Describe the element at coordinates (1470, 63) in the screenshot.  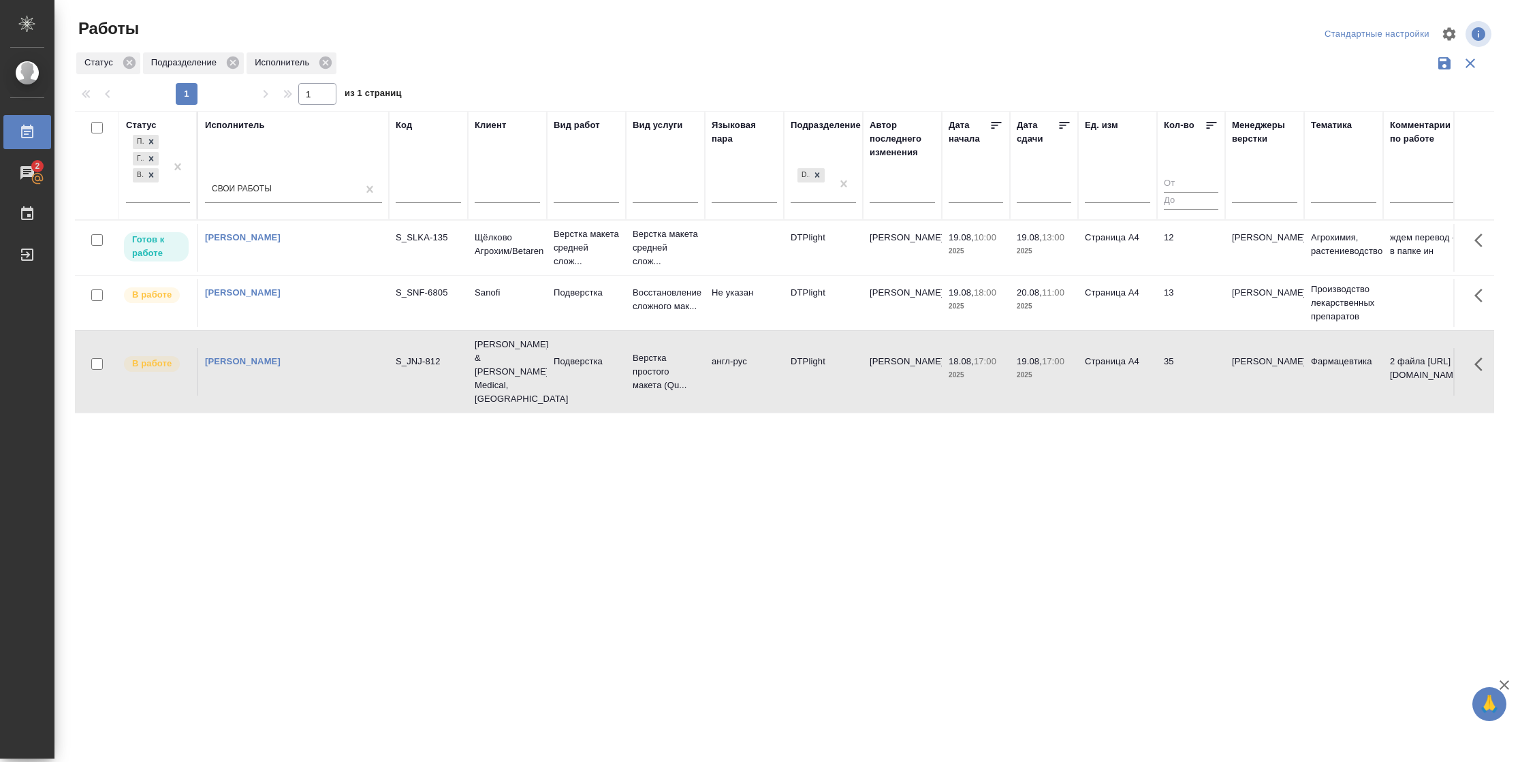
I see `button: Сбросить фильтры` at that location.